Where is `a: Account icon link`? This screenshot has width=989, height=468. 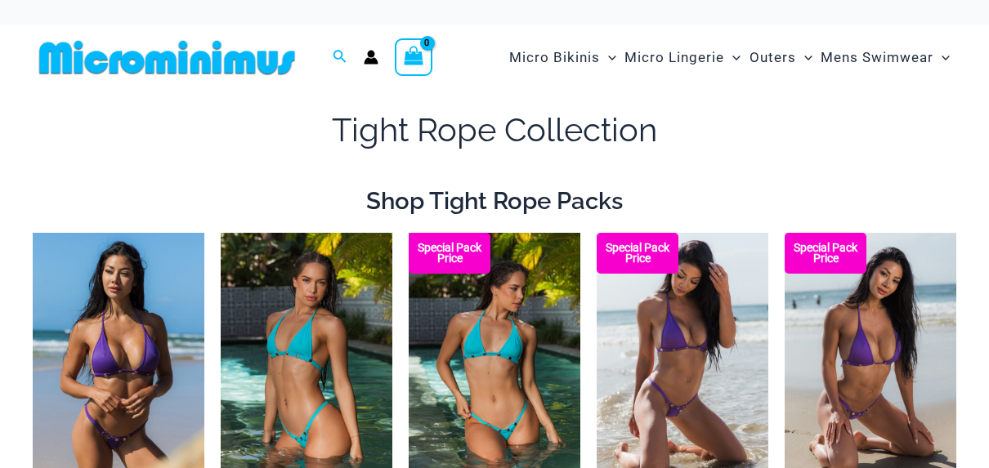
a: Account icon link is located at coordinates (371, 57).